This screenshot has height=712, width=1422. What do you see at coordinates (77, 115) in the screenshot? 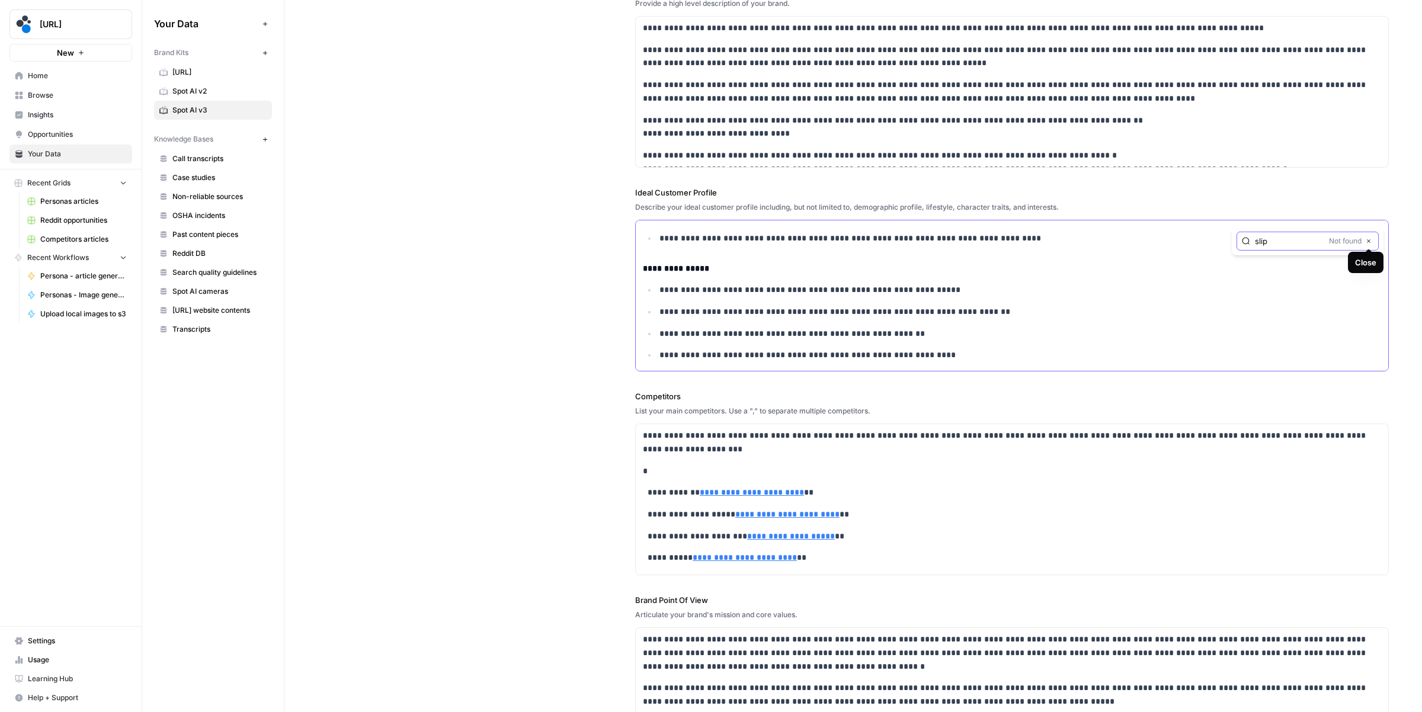
I see `span: Insights` at bounding box center [77, 115].